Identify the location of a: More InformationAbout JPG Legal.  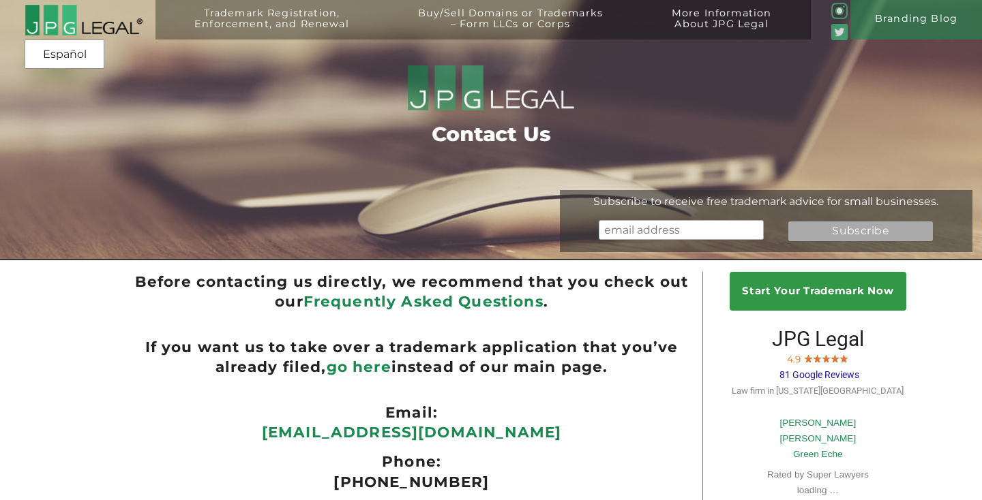
(721, 28).